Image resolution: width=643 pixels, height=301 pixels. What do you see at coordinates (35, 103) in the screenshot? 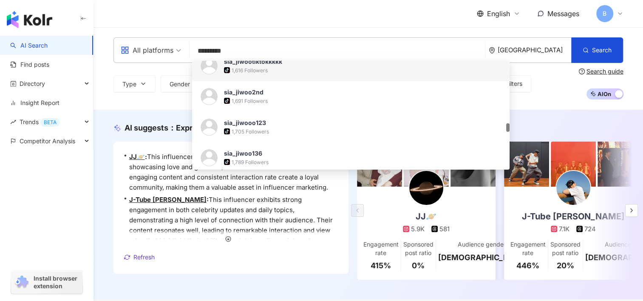
I see `a: Insight Report` at bounding box center [35, 103].